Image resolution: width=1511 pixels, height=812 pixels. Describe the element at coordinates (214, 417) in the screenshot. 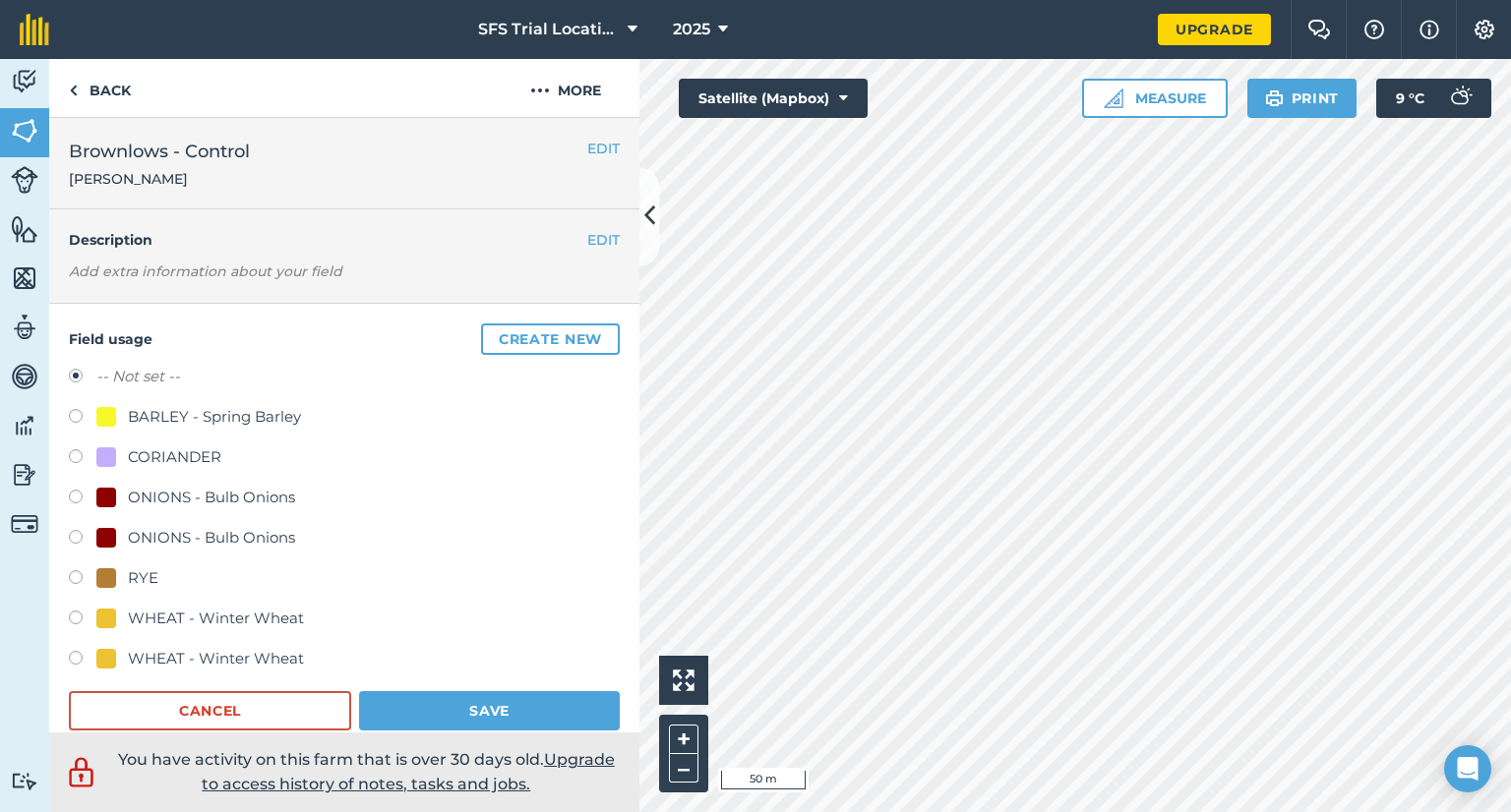

I see `div: BARLEY - Spring Barley` at that location.